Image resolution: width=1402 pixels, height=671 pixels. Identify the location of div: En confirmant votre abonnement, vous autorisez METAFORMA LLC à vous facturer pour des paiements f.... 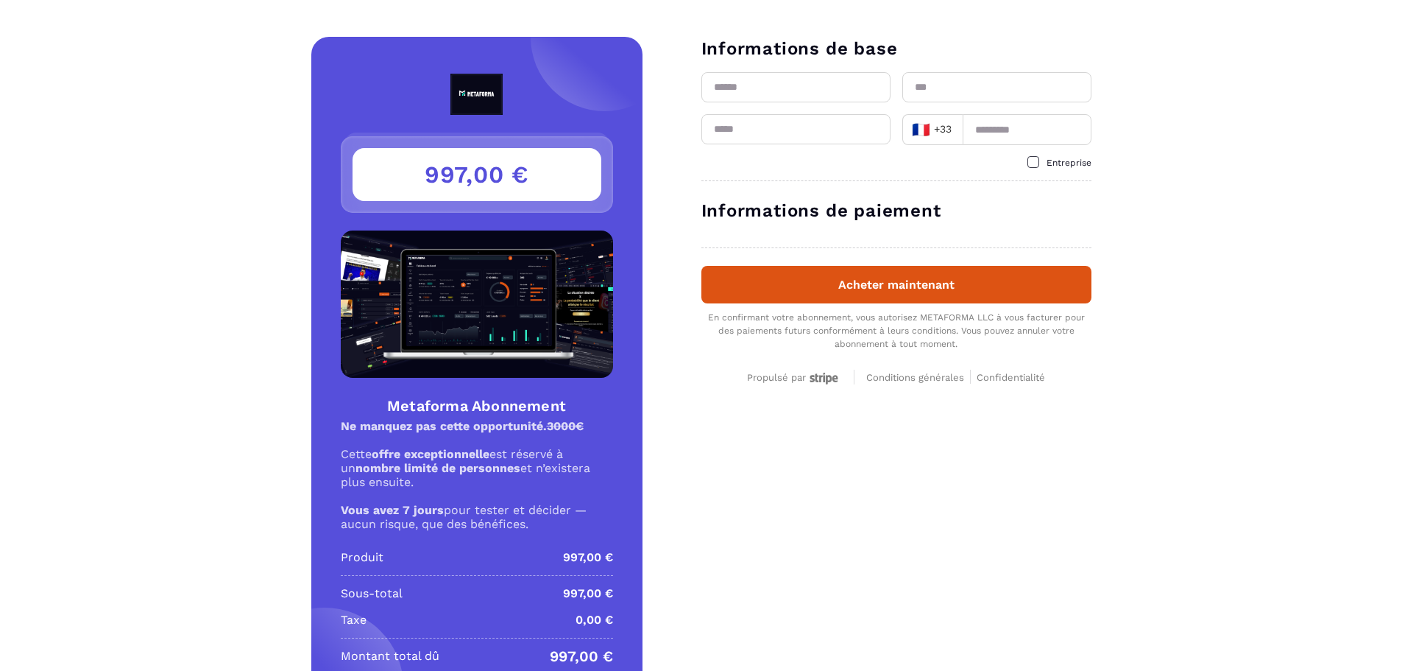
(897, 331).